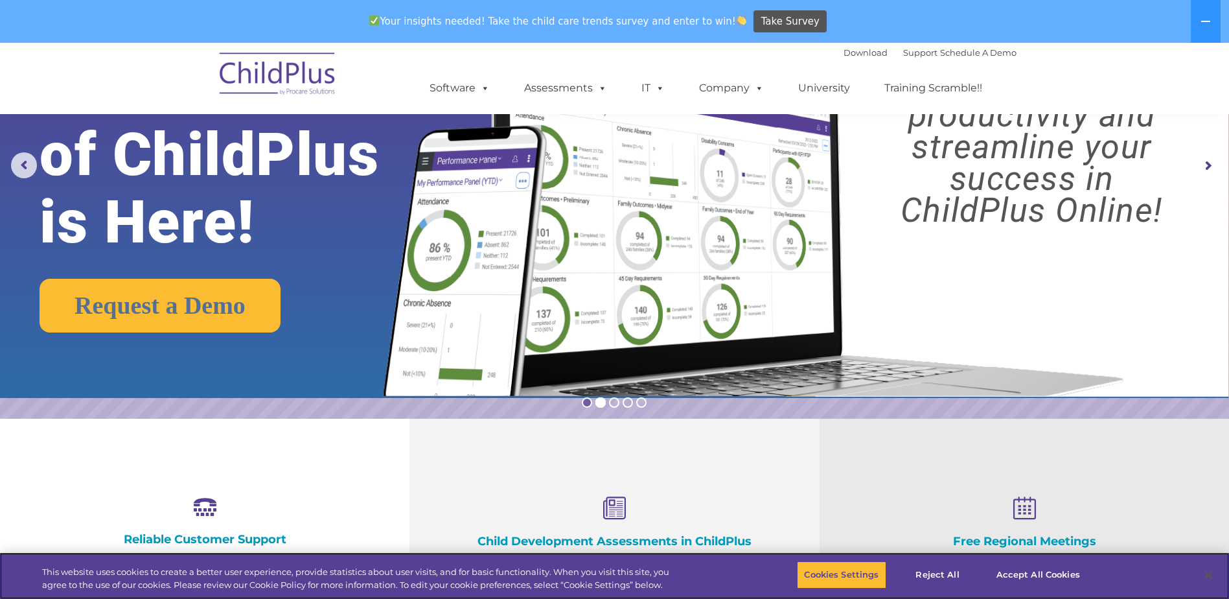 The image size is (1229, 599). What do you see at coordinates (359, 578) in the screenshot?
I see `div: This website uses cookies to create a better user experience, provide statistics about user visit...` at bounding box center [359, 578].